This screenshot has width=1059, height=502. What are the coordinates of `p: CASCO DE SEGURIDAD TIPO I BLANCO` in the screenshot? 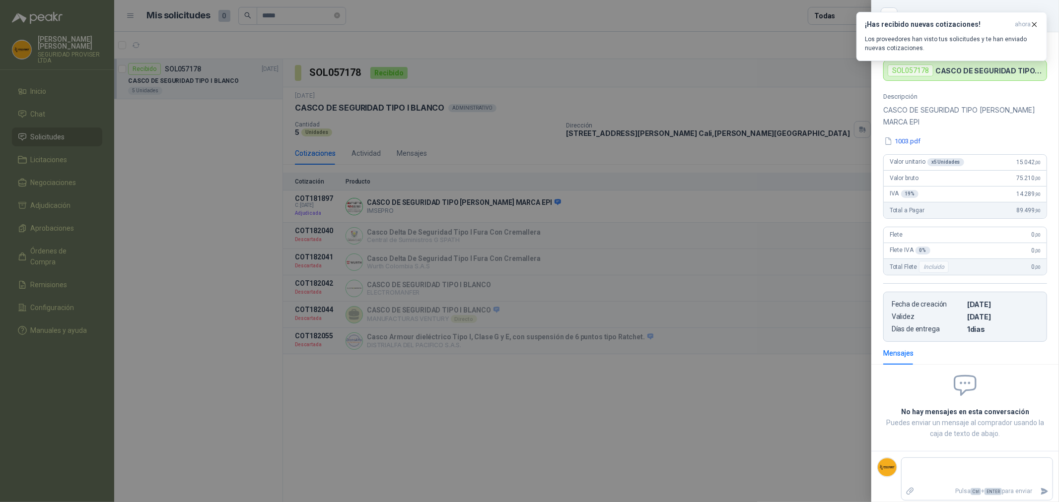 It's located at (989, 71).